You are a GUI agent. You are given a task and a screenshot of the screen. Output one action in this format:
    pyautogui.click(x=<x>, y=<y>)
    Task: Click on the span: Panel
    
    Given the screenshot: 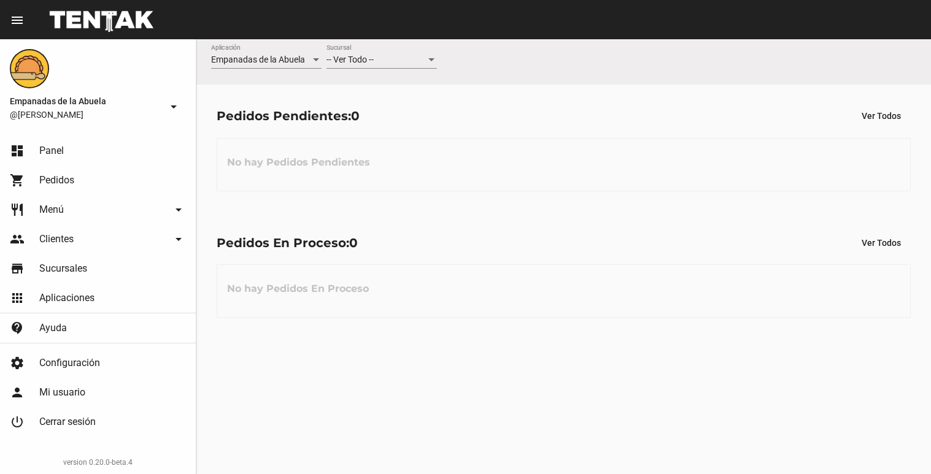 What is the action you would take?
    pyautogui.click(x=52, y=151)
    